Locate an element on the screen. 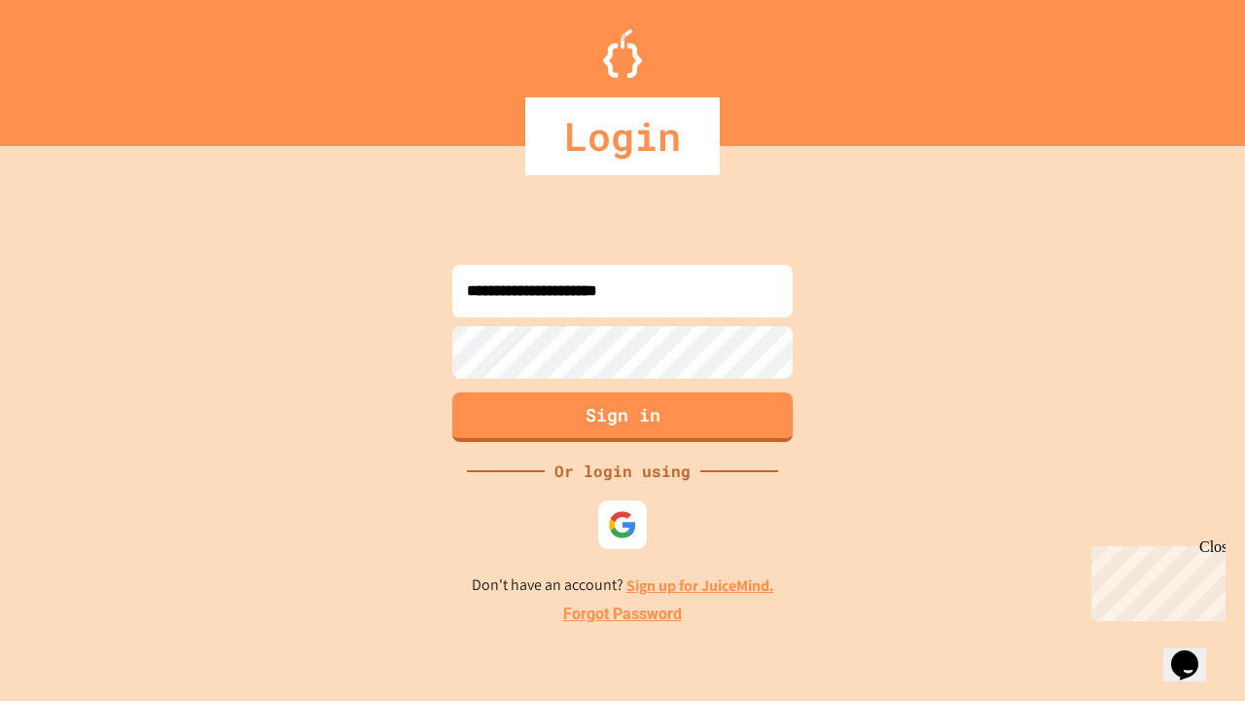 Image resolution: width=1245 pixels, height=701 pixels. div: Login is located at coordinates (623, 136).